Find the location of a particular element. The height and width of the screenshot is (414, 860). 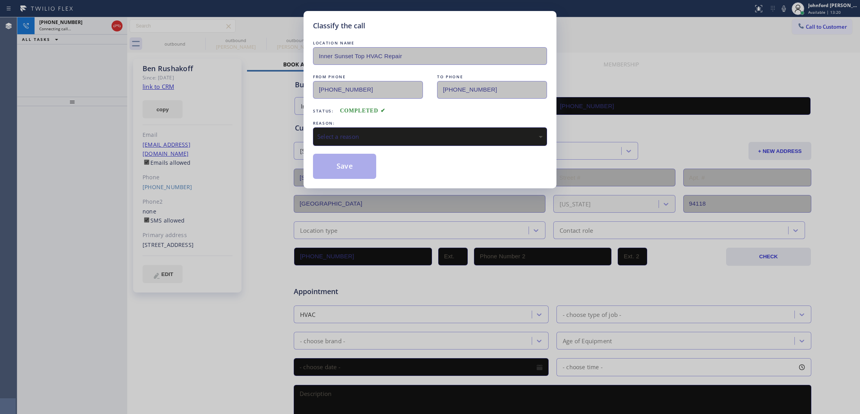

div: LOCATION NAME is located at coordinates (430, 43).